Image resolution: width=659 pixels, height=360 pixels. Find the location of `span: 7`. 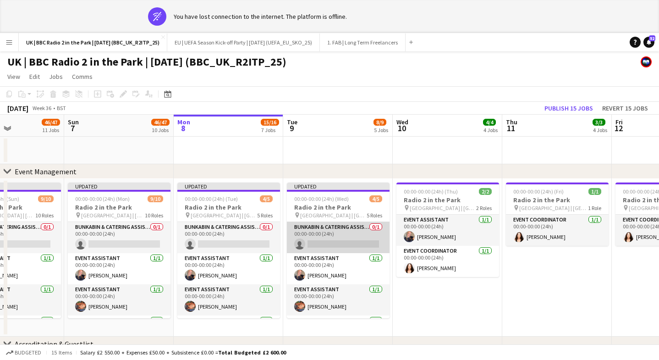

span: 7 is located at coordinates (72, 128).